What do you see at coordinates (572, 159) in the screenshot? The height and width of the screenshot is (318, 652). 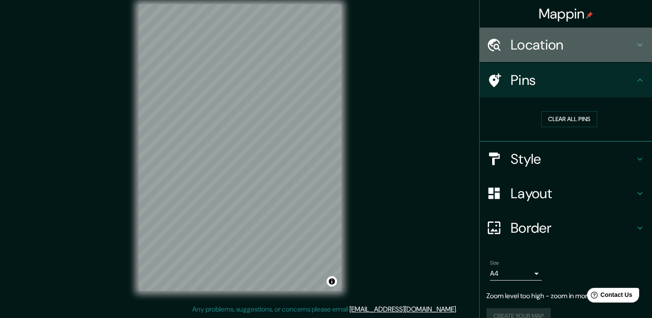 I see `h4: Style` at bounding box center [572, 159].